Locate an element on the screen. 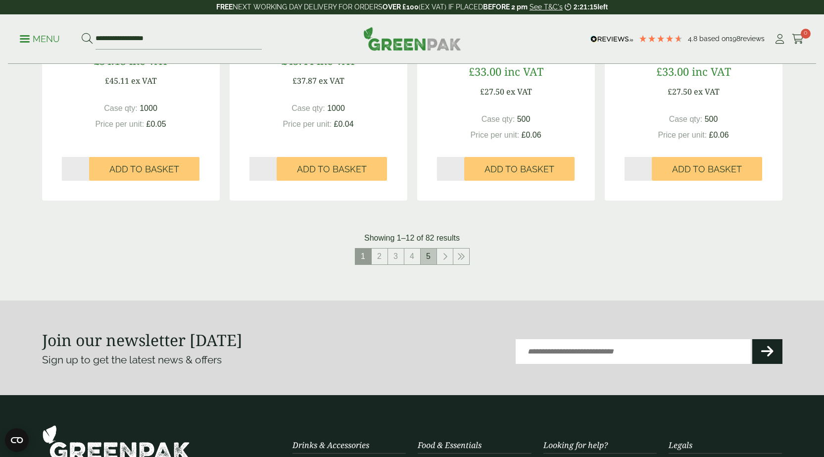 This screenshot has width=824, height=457. strong: BEFORE 2 pm is located at coordinates (505, 7).